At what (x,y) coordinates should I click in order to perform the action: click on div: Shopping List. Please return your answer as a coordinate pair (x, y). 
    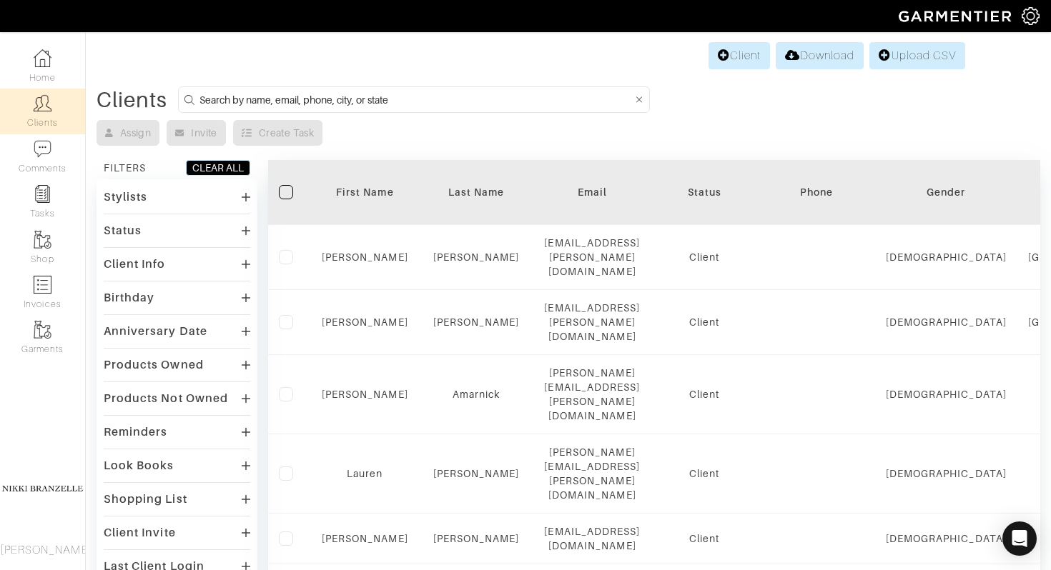
    Looking at the image, I should click on (145, 500).